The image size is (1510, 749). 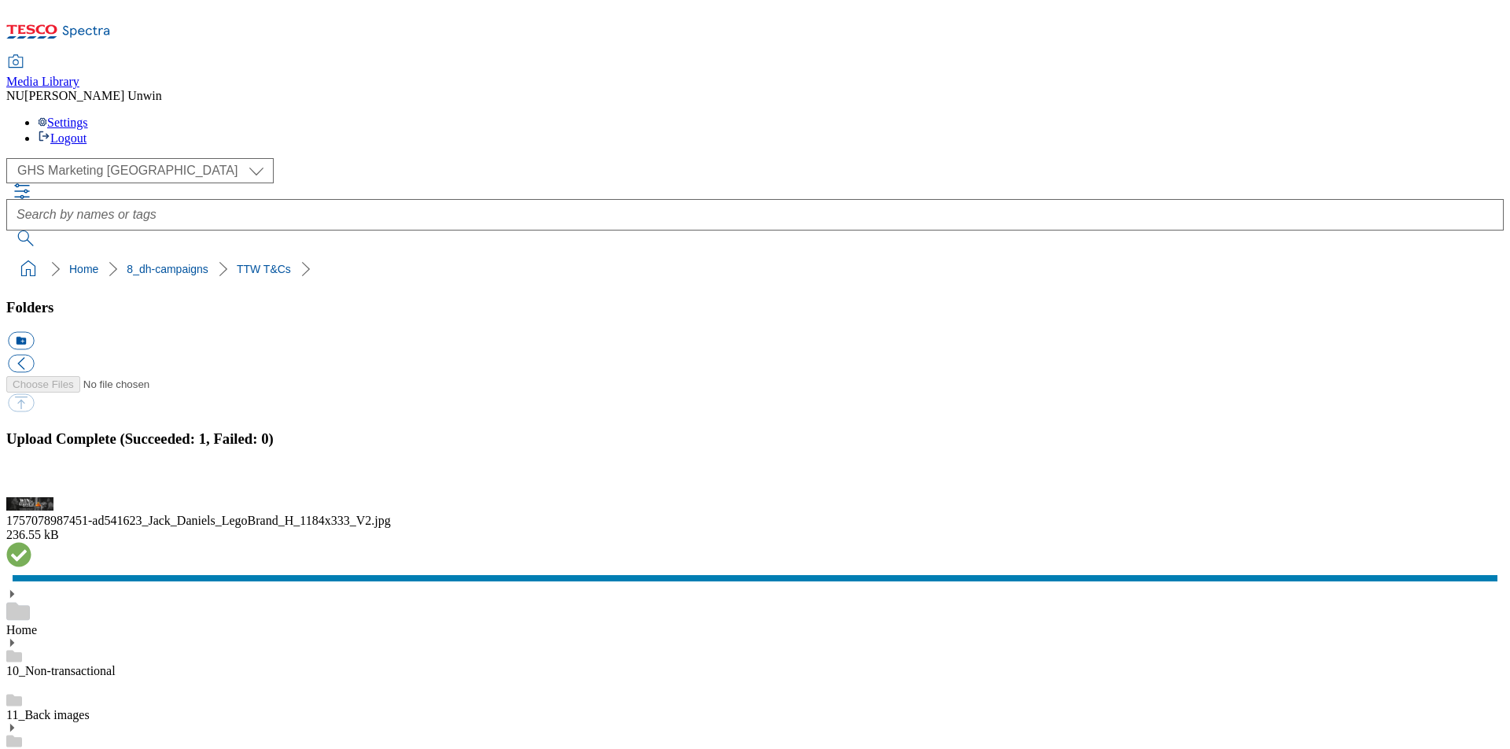 I want to click on h3: Upload Complete (Succeeded: 1, Failed: 0), so click(x=755, y=439).